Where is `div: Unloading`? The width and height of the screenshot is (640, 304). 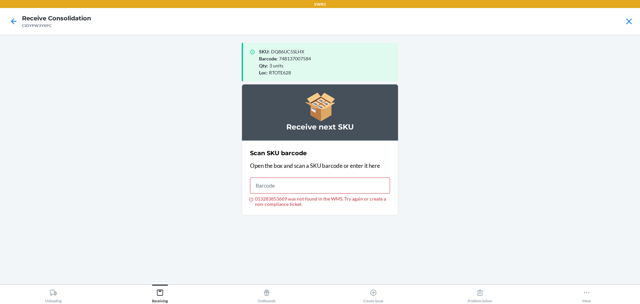 div: Unloading is located at coordinates (53, 294).